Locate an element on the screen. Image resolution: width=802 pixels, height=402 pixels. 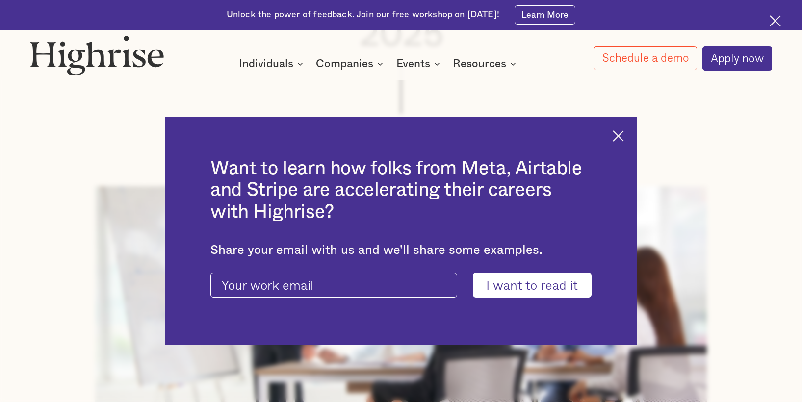
a: Learn More is located at coordinates (545, 15).